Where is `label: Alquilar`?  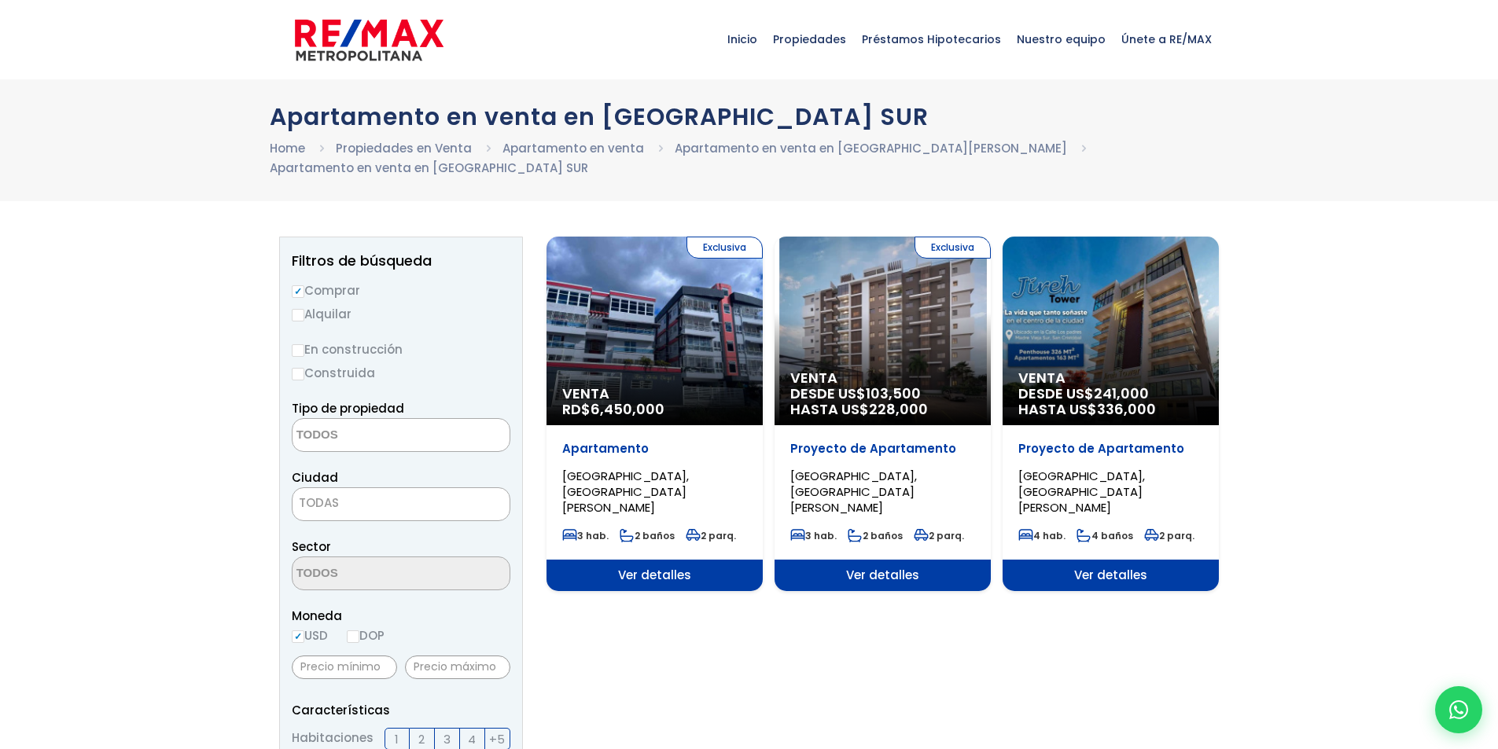 label: Alquilar is located at coordinates (401, 314).